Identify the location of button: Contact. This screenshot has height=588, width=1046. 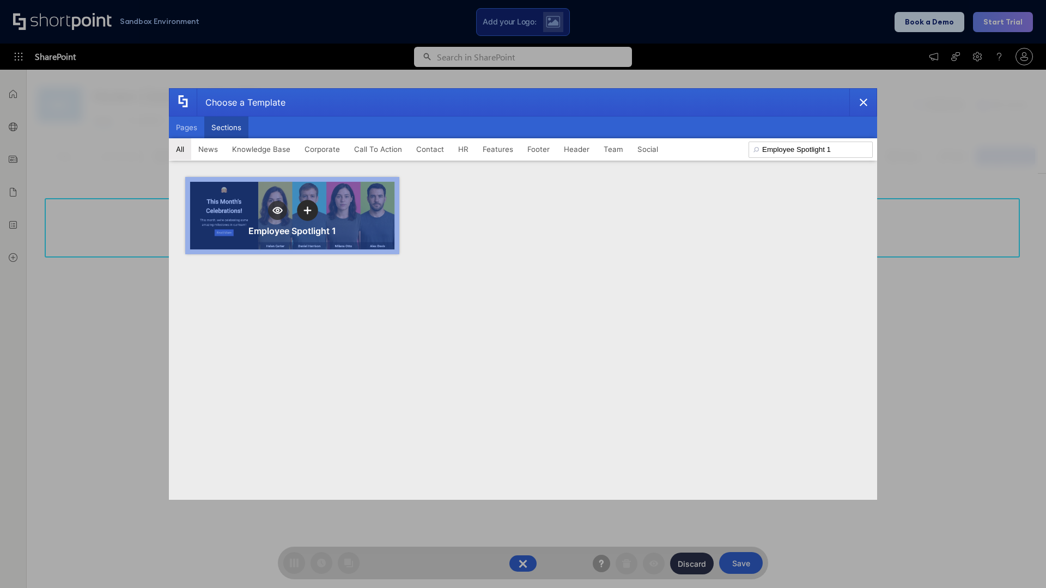
(430, 149).